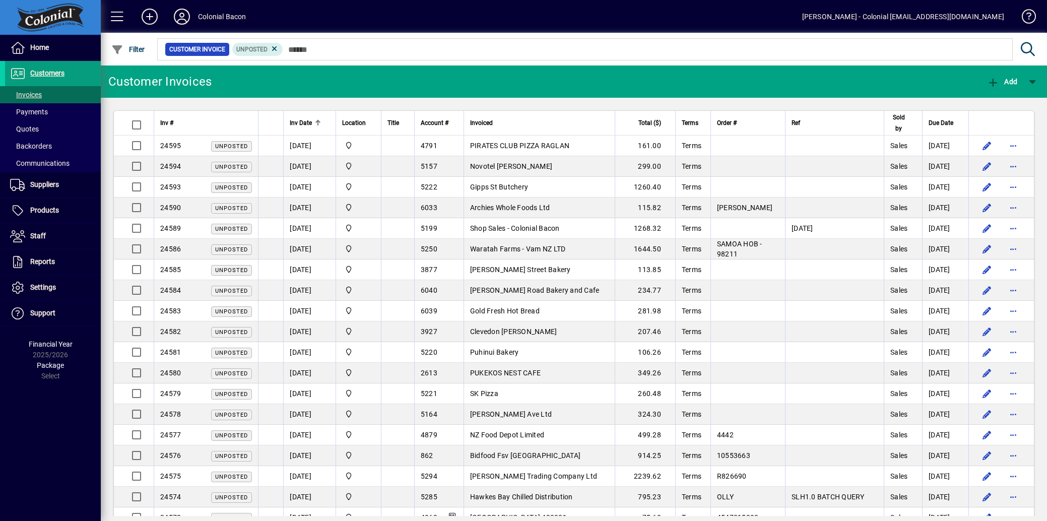 The width and height of the screenshot is (1047, 521). Describe the element at coordinates (170, 290) in the screenshot. I see `span: 24584` at that location.